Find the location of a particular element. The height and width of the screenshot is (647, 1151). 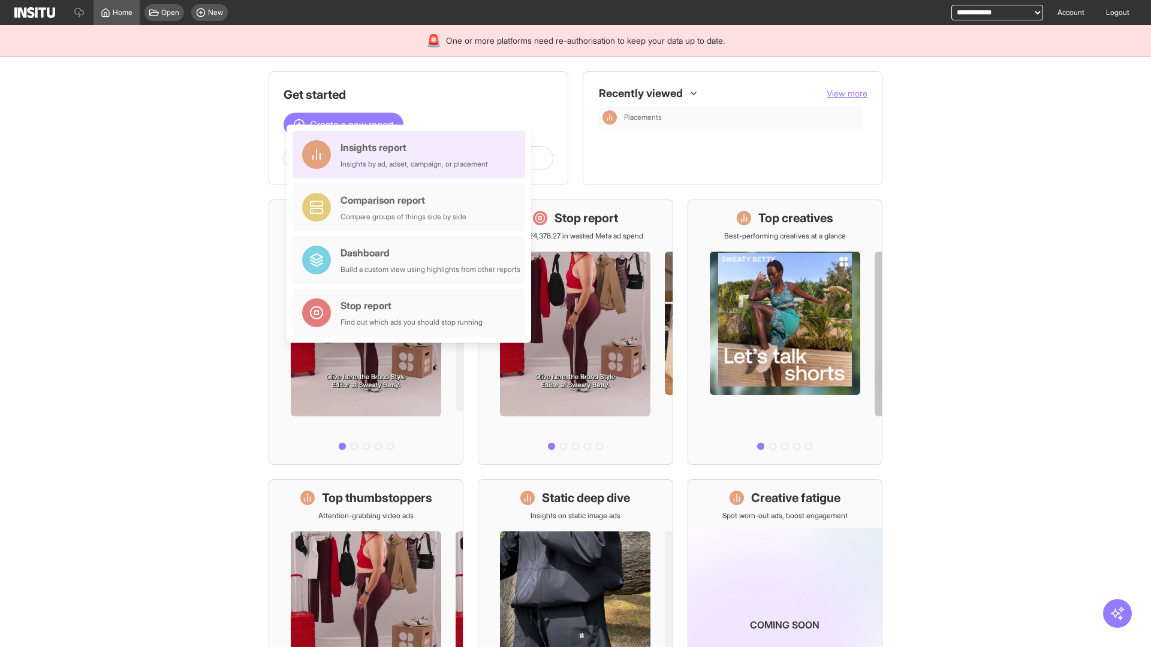

h1: Static deep dive is located at coordinates (585, 498).